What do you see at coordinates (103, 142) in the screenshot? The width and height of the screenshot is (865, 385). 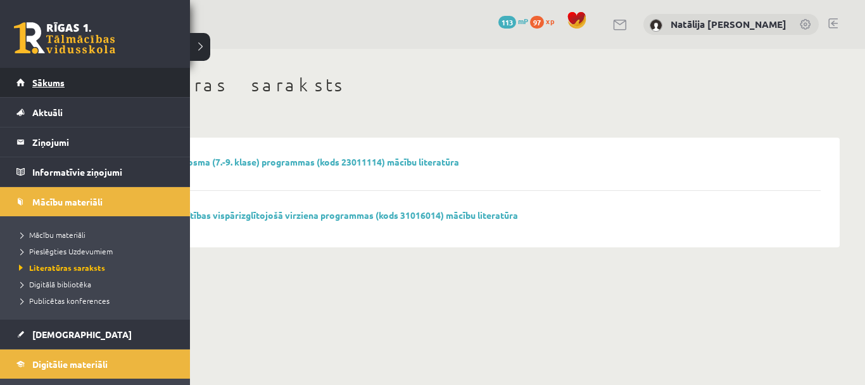 I see `legend: Ziņojumi` at bounding box center [103, 142].